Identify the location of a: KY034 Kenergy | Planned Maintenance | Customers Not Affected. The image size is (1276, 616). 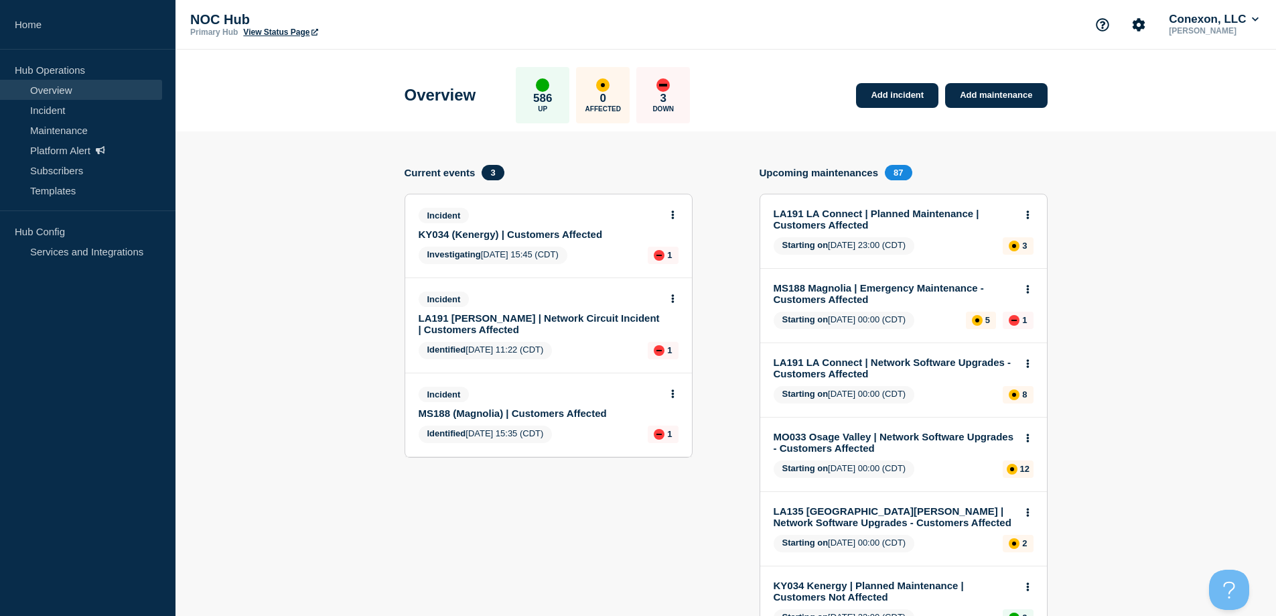
(894, 591).